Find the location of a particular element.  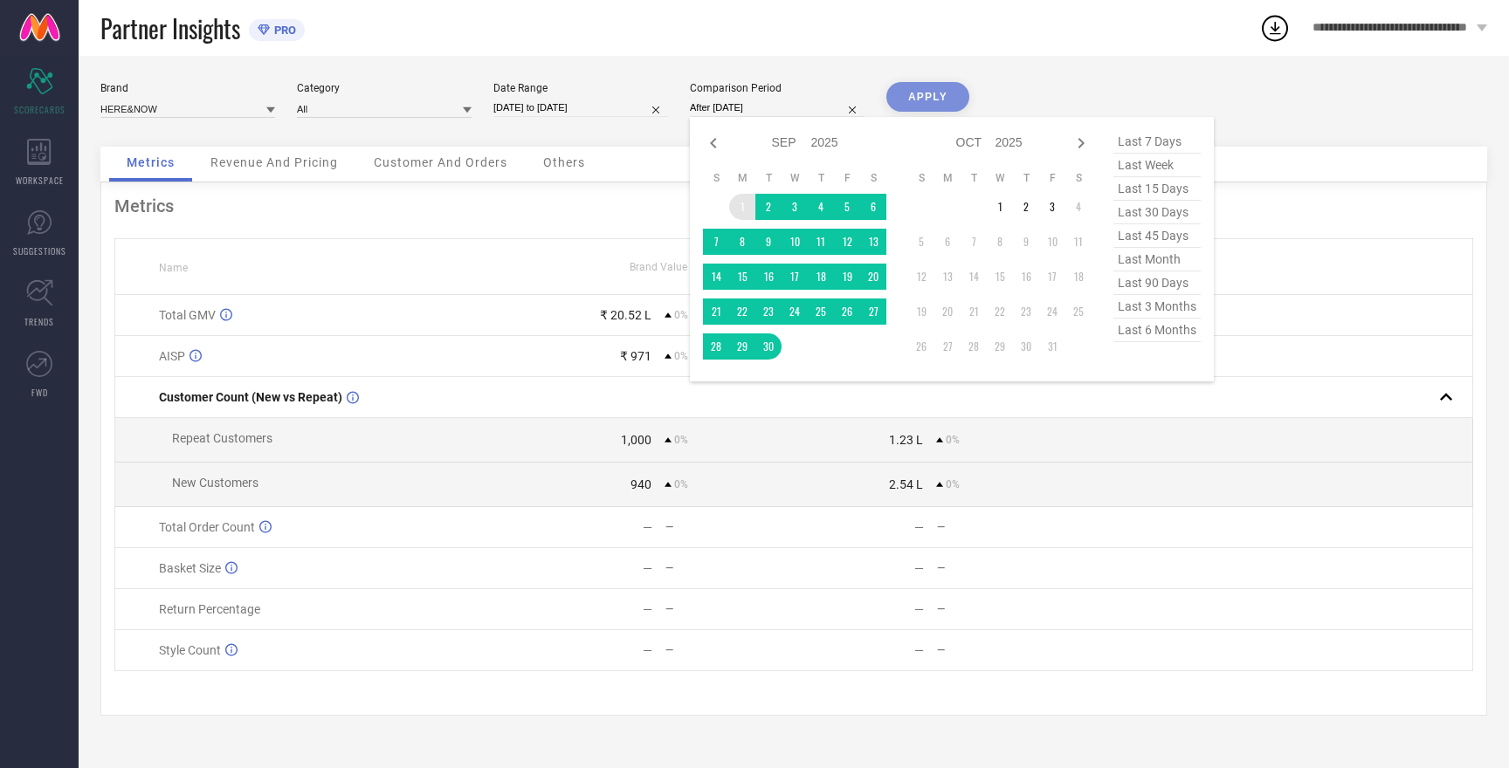

span: TRENDS is located at coordinates (39, 321).